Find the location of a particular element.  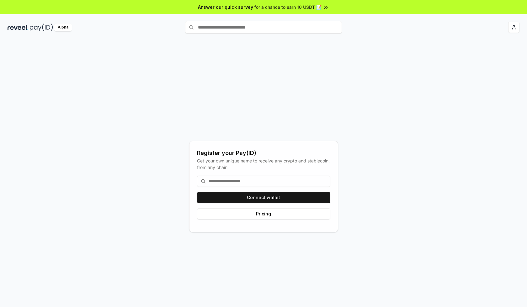

div: Register your Pay(ID) is located at coordinates (263, 153).